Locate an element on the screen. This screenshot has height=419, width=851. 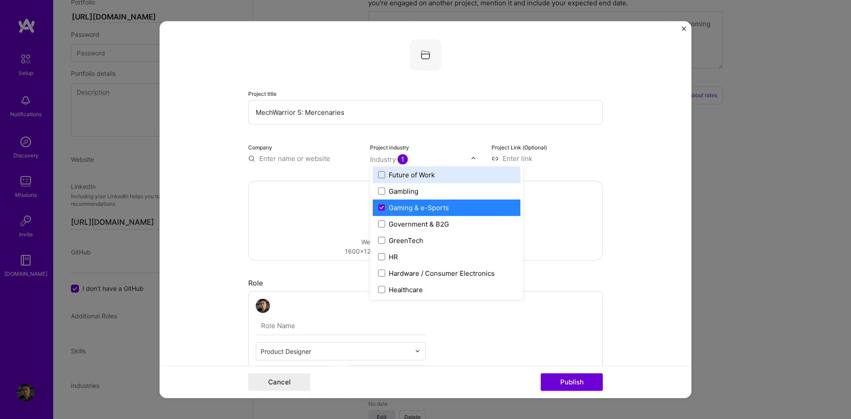
button: Cancel is located at coordinates (279, 382).